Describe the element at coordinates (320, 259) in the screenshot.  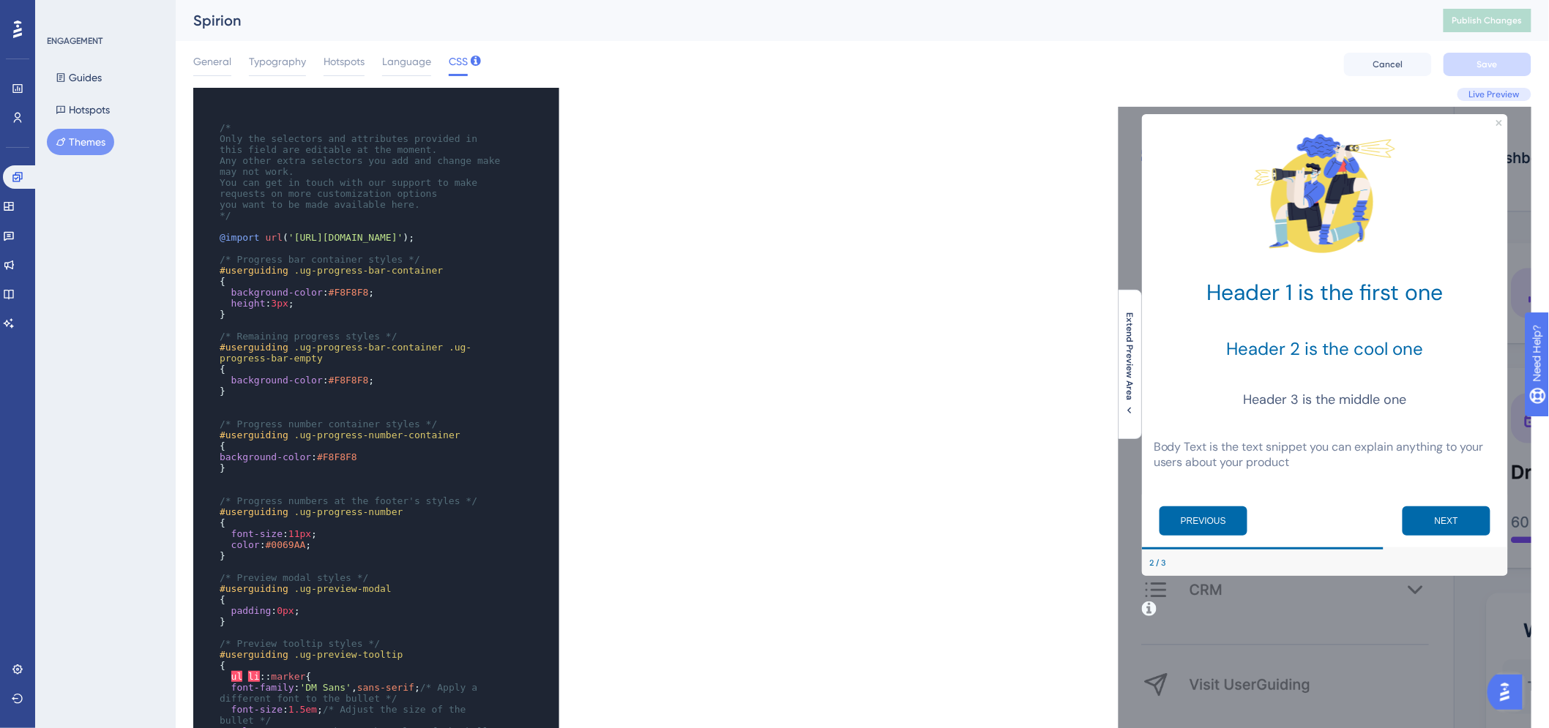
I see `span: /* Progress bar container styles */` at that location.